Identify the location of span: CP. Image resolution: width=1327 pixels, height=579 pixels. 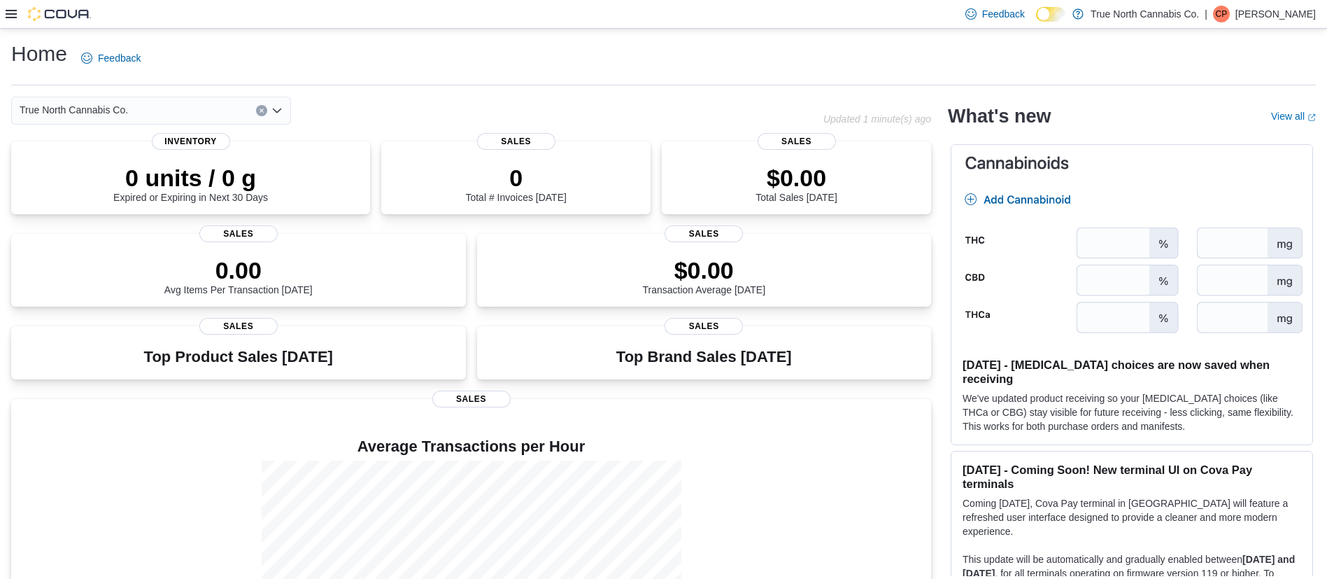
(1222, 14).